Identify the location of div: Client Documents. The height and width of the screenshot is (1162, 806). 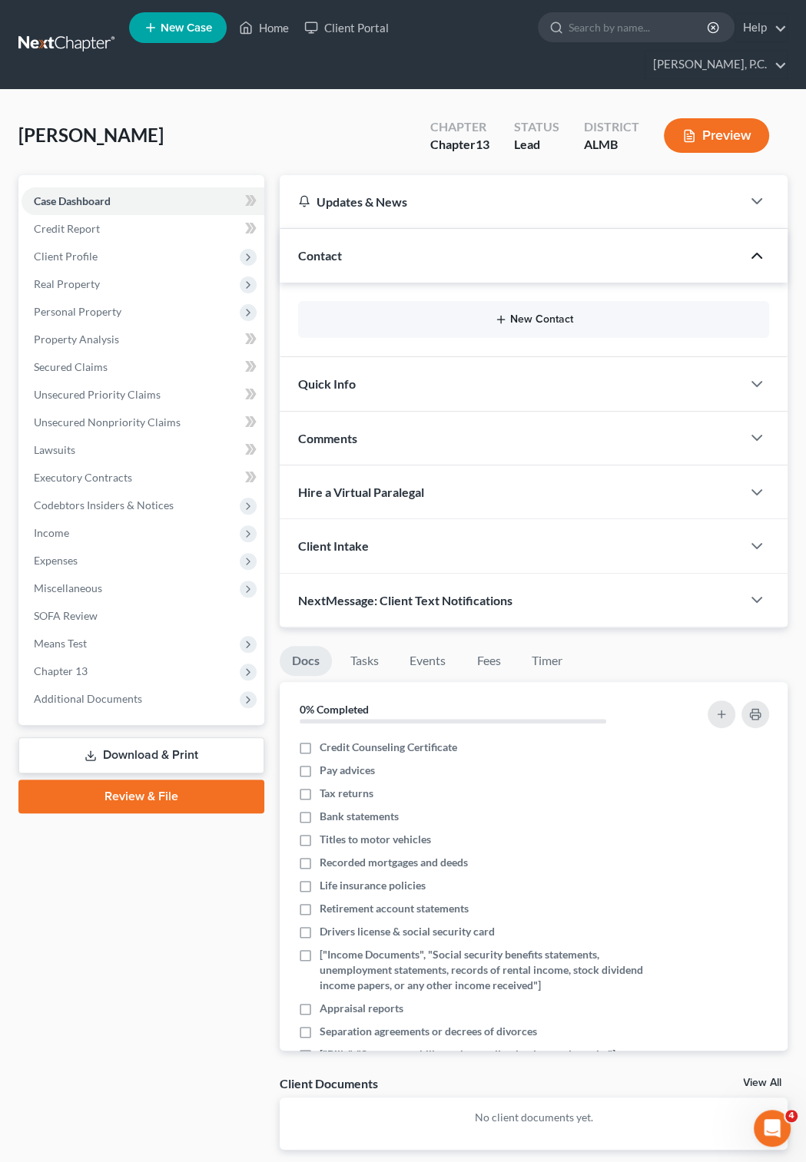
(329, 1083).